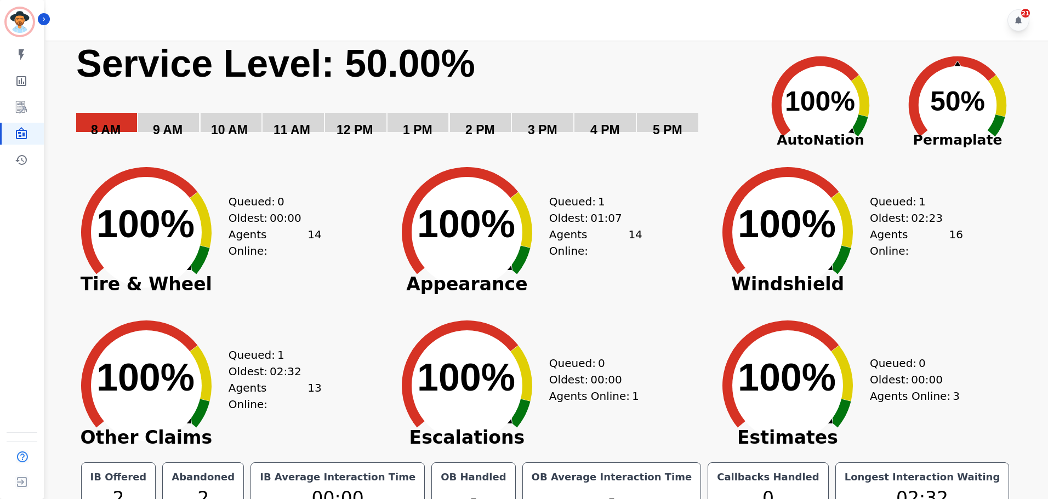 The image size is (1048, 499). What do you see at coordinates (958, 101) in the screenshot?
I see `text: 50%` at bounding box center [958, 101].